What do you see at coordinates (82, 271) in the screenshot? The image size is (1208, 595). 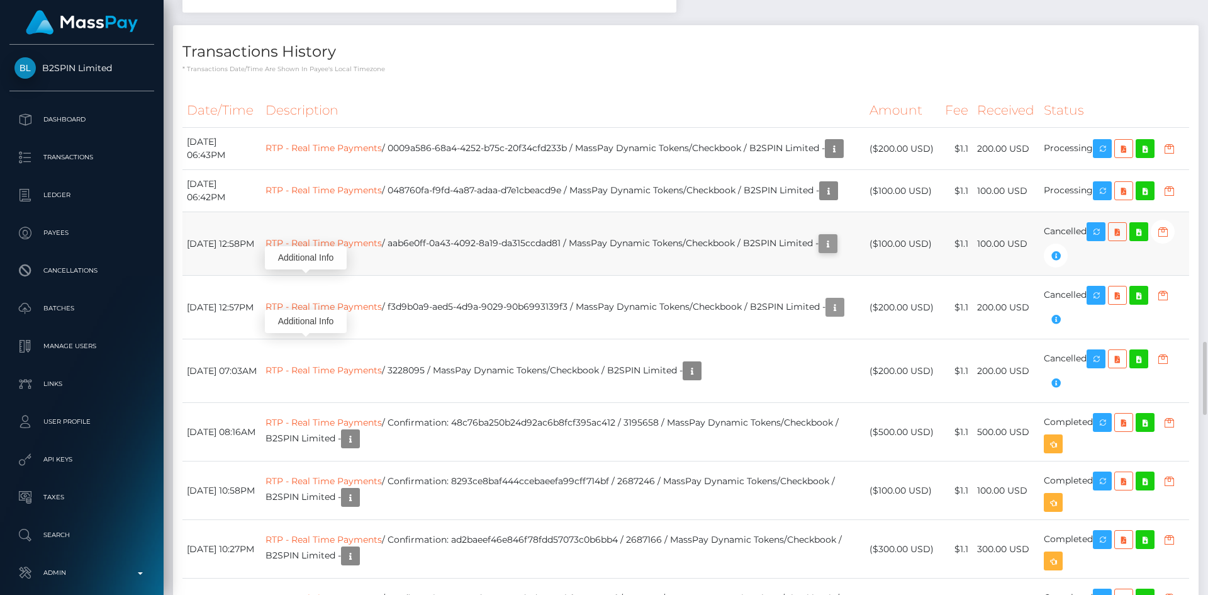 I see `p: Cancellations` at bounding box center [82, 271].